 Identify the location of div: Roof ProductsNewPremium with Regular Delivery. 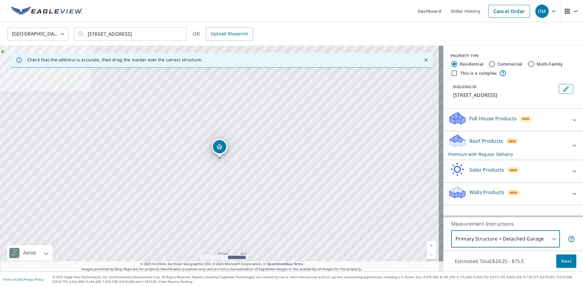
(513, 146).